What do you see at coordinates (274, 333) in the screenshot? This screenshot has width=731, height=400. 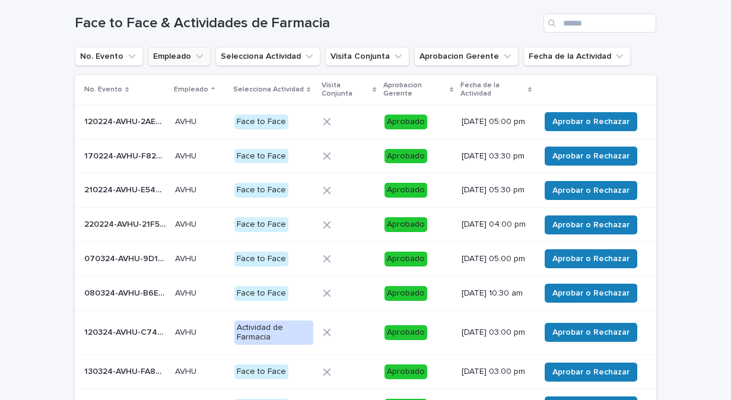 I see `div: Actividad de Farmacia` at bounding box center [274, 333].